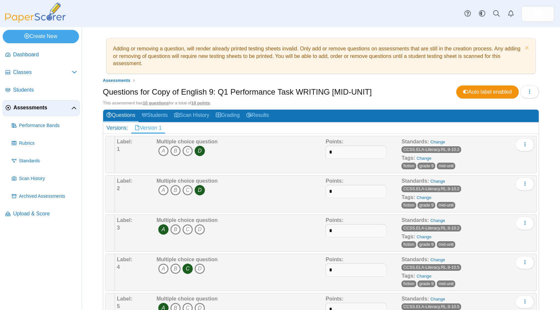  Describe the element at coordinates (35, 12) in the screenshot. I see `img: PaperScorer` at that location.